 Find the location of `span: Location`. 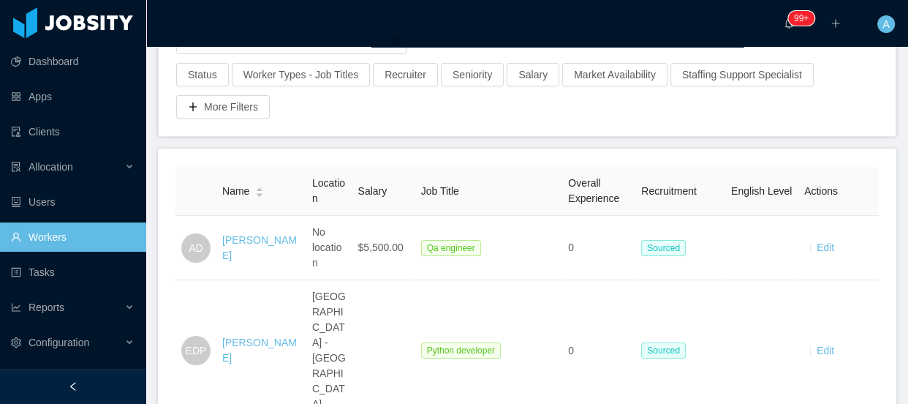

span: Location is located at coordinates (328, 190).